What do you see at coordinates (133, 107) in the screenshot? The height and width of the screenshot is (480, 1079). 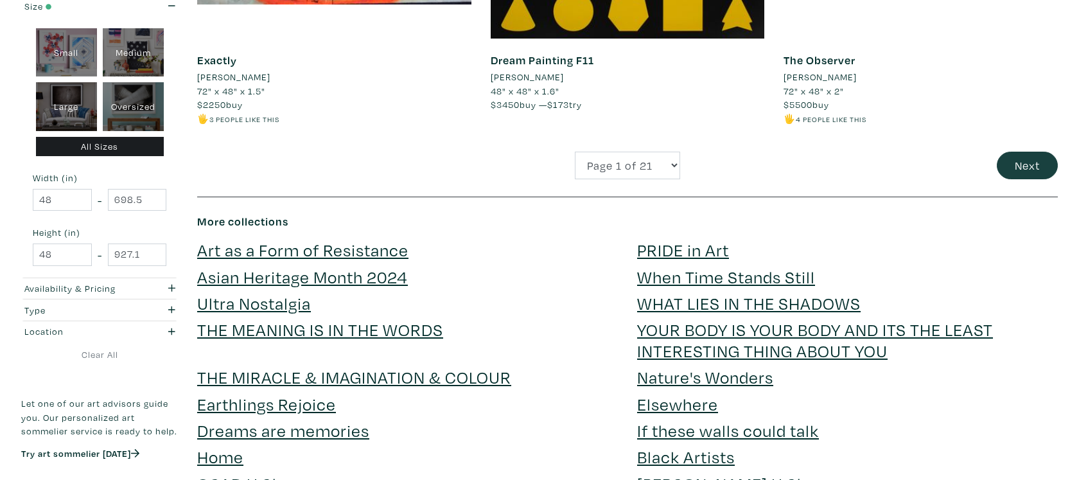 I see `div: Oversized` at bounding box center [133, 107].